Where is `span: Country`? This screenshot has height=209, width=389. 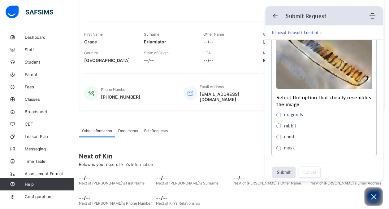
span: Country is located at coordinates (91, 53).